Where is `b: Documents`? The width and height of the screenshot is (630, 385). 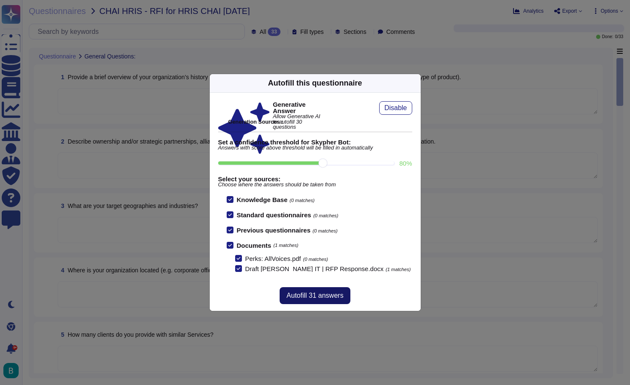
b: Documents is located at coordinates (254, 245).